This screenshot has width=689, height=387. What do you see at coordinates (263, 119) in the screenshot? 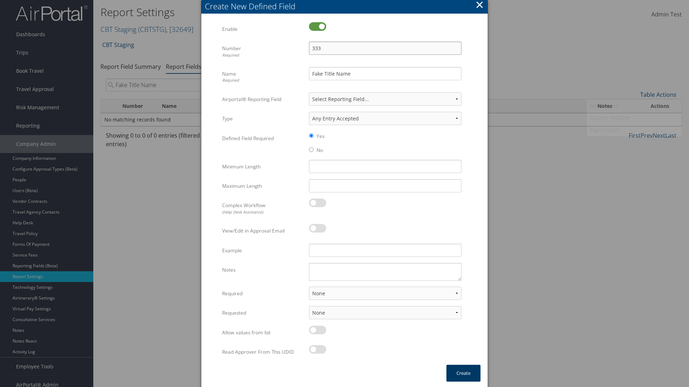
I see `label: Type` at bounding box center [263, 119].